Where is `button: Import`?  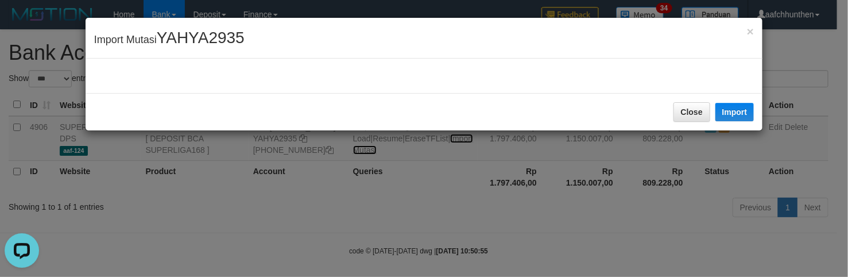
button: Import is located at coordinates (735, 112).